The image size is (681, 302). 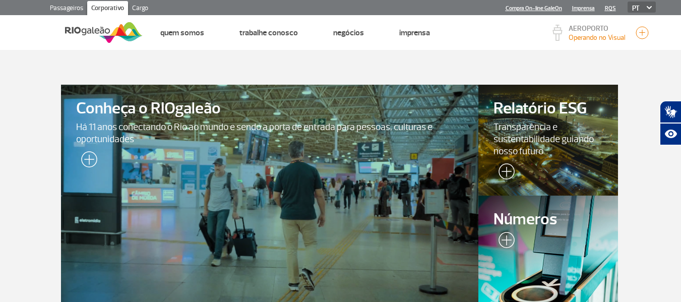 I want to click on span: Conheça o RIOgaleão, so click(x=270, y=108).